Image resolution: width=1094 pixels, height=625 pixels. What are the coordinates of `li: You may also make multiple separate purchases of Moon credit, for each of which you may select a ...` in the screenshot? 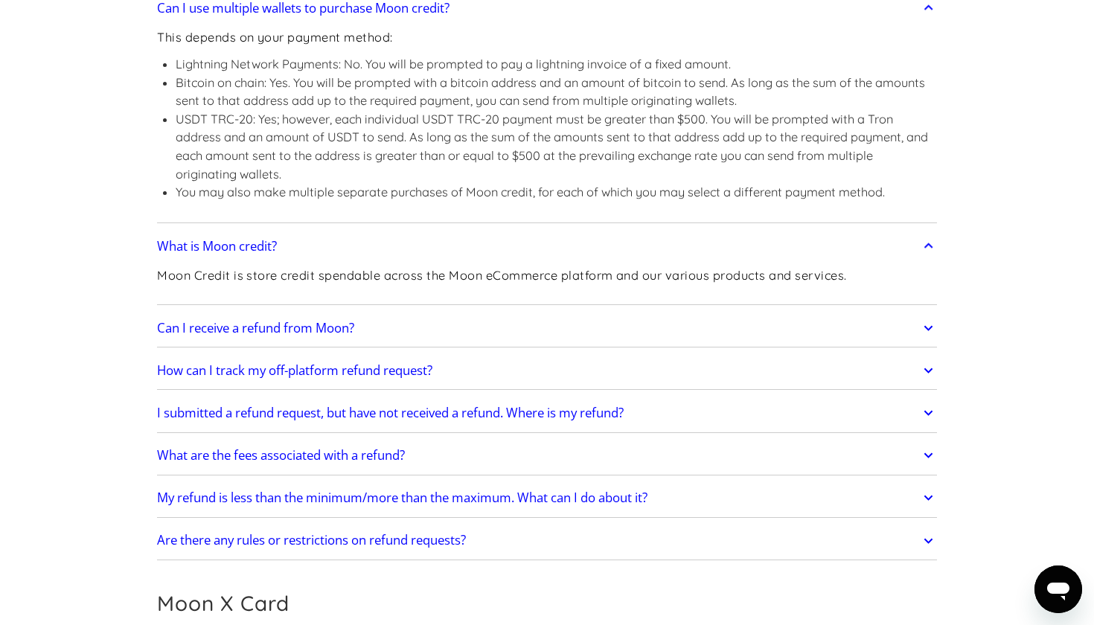 It's located at (556, 192).